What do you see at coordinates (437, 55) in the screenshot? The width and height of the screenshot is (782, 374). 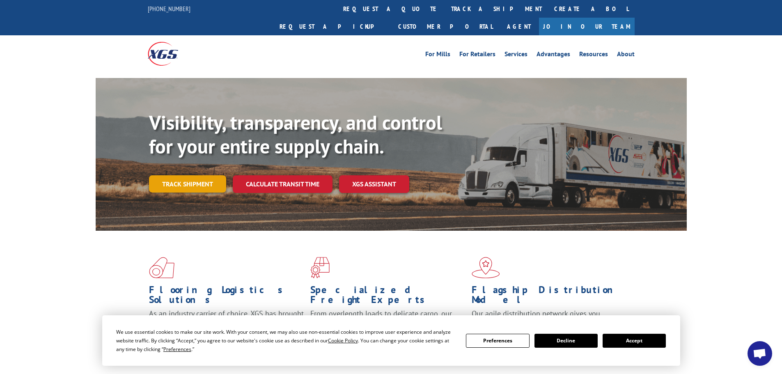 I see `a: For Mills` at bounding box center [437, 55].